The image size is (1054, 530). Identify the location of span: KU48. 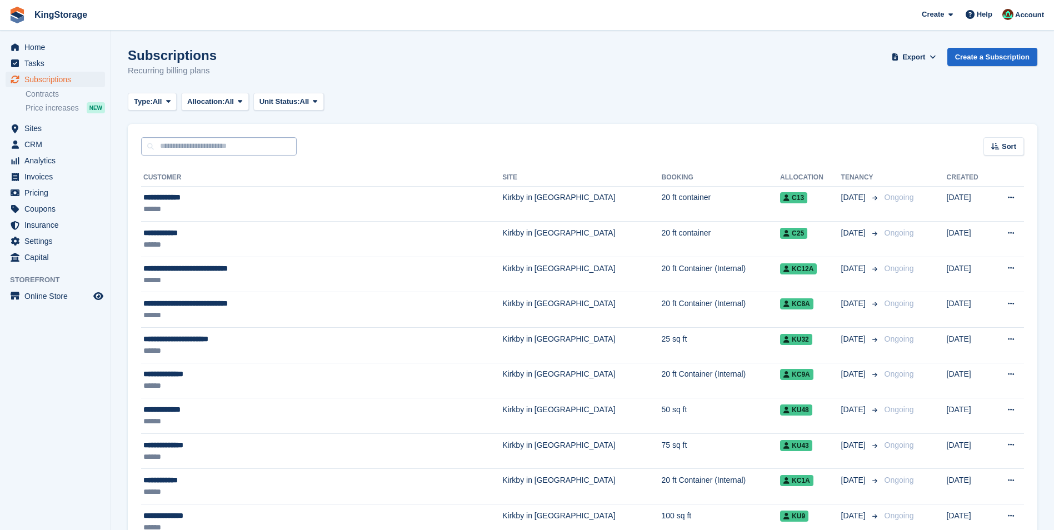
(796, 410).